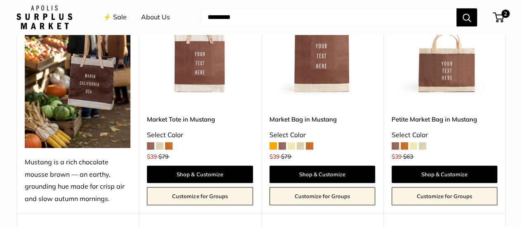 Image resolution: width=522 pixels, height=227 pixels. Describe the element at coordinates (329, 17) in the screenshot. I see `input: Search...` at that location.